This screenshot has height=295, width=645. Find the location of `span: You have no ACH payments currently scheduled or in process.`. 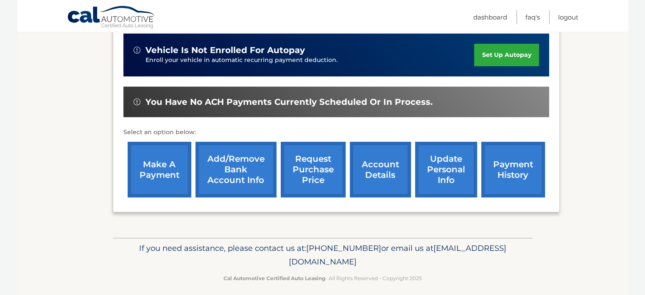

span: You have no ACH payments currently scheduled or in process. is located at coordinates (289, 102).